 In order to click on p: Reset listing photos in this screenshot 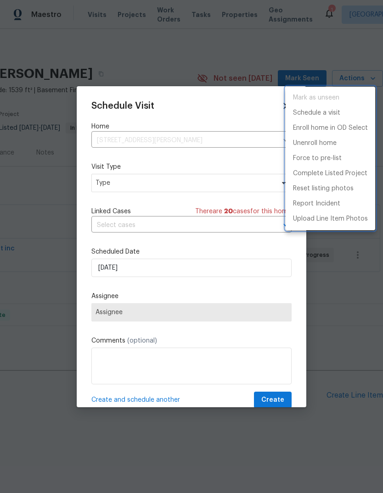, I will do `click(323, 189)`.